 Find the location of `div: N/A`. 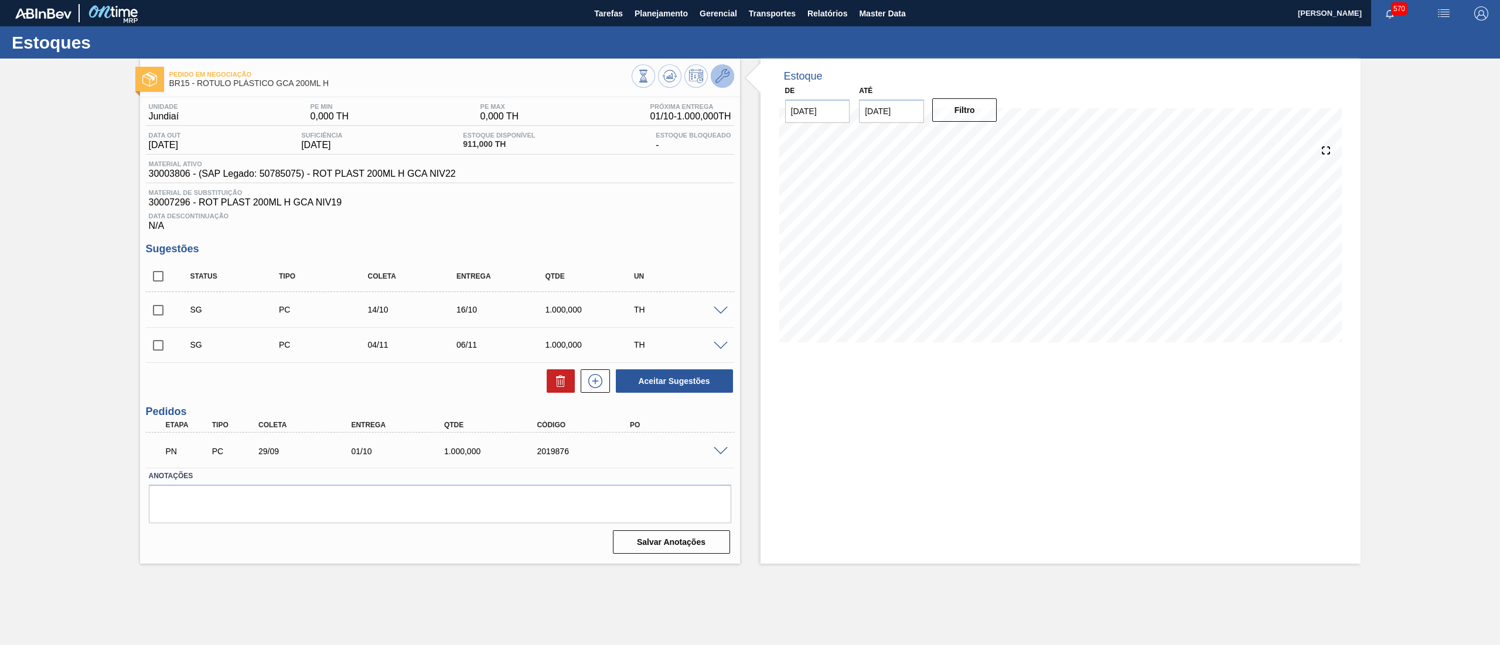

div: N/A is located at coordinates (440, 220).